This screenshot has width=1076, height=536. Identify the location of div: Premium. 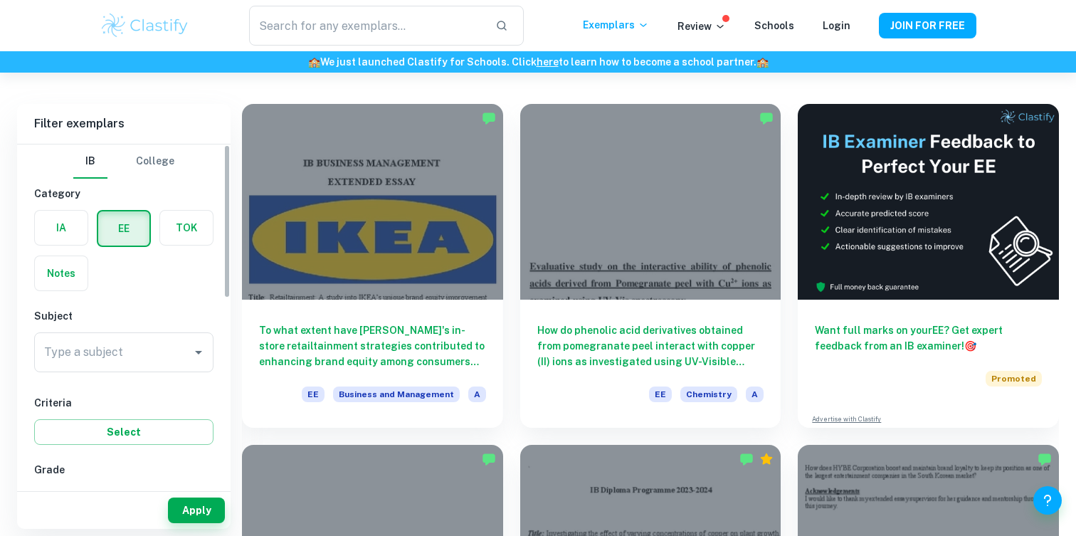
(767, 459).